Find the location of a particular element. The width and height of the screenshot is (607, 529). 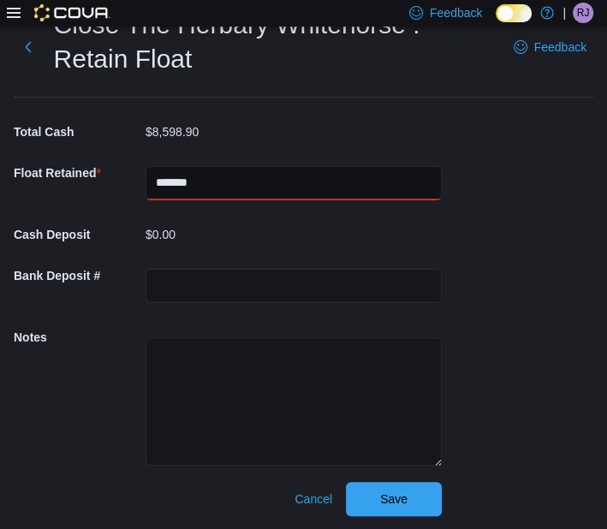

div: Rohit Janotra is located at coordinates (583, 13).